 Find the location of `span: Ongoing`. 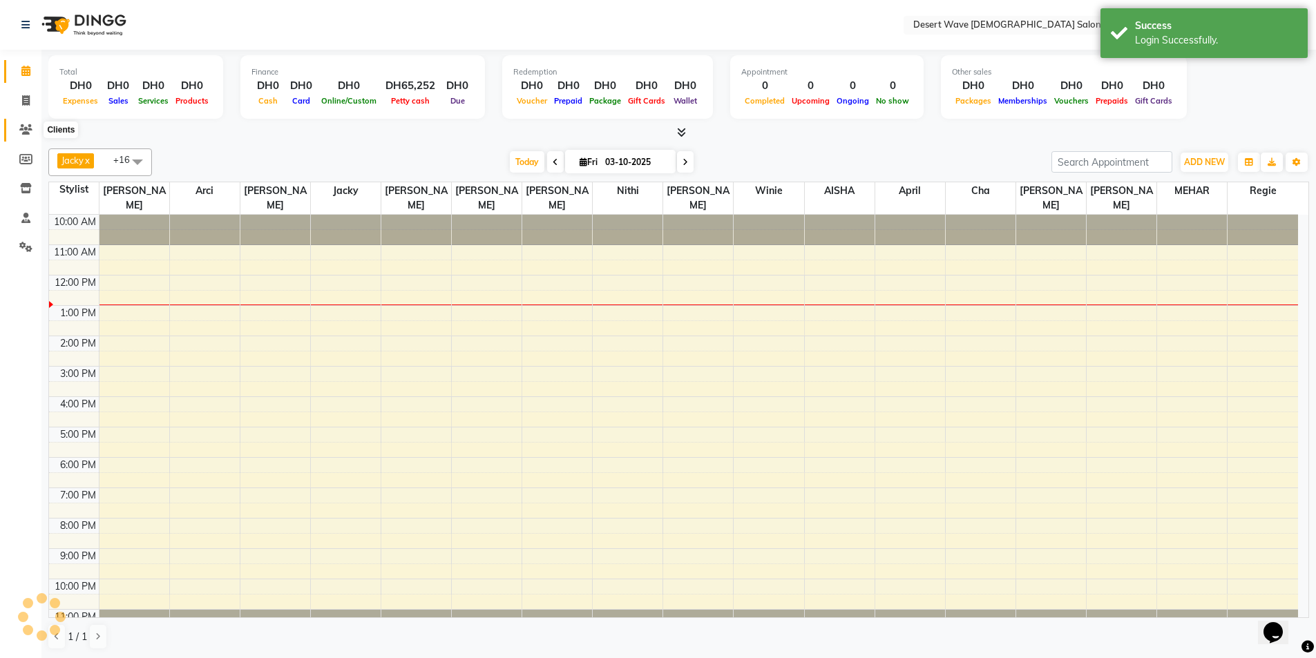

span: Ongoing is located at coordinates (852, 101).